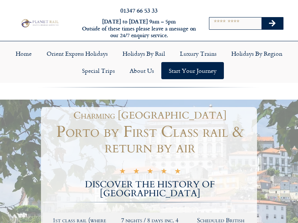  What do you see at coordinates (149, 62) in the screenshot?
I see `nav: Menu` at bounding box center [149, 62].